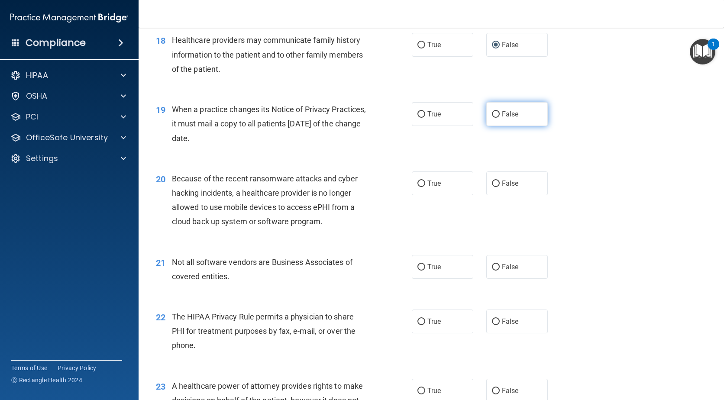 The image size is (724, 400). Describe the element at coordinates (265, 200) in the screenshot. I see `span: Because of the recent ransomware attacks and cyber hacking incidents, a healthcare provider is no...` at that location.